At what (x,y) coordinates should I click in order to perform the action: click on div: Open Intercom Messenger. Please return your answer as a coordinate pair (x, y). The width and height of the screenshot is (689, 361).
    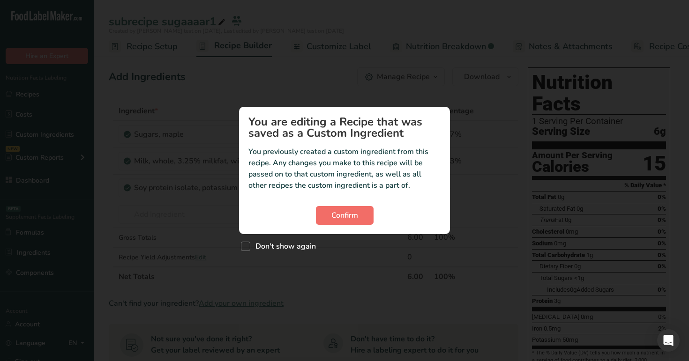
    Looking at the image, I should click on (668, 341).